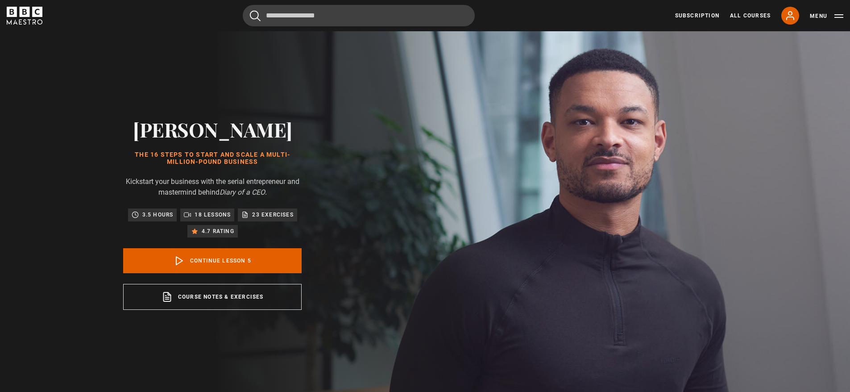 The height and width of the screenshot is (392, 850). Describe the element at coordinates (750, 16) in the screenshot. I see `a: All Courses` at that location.